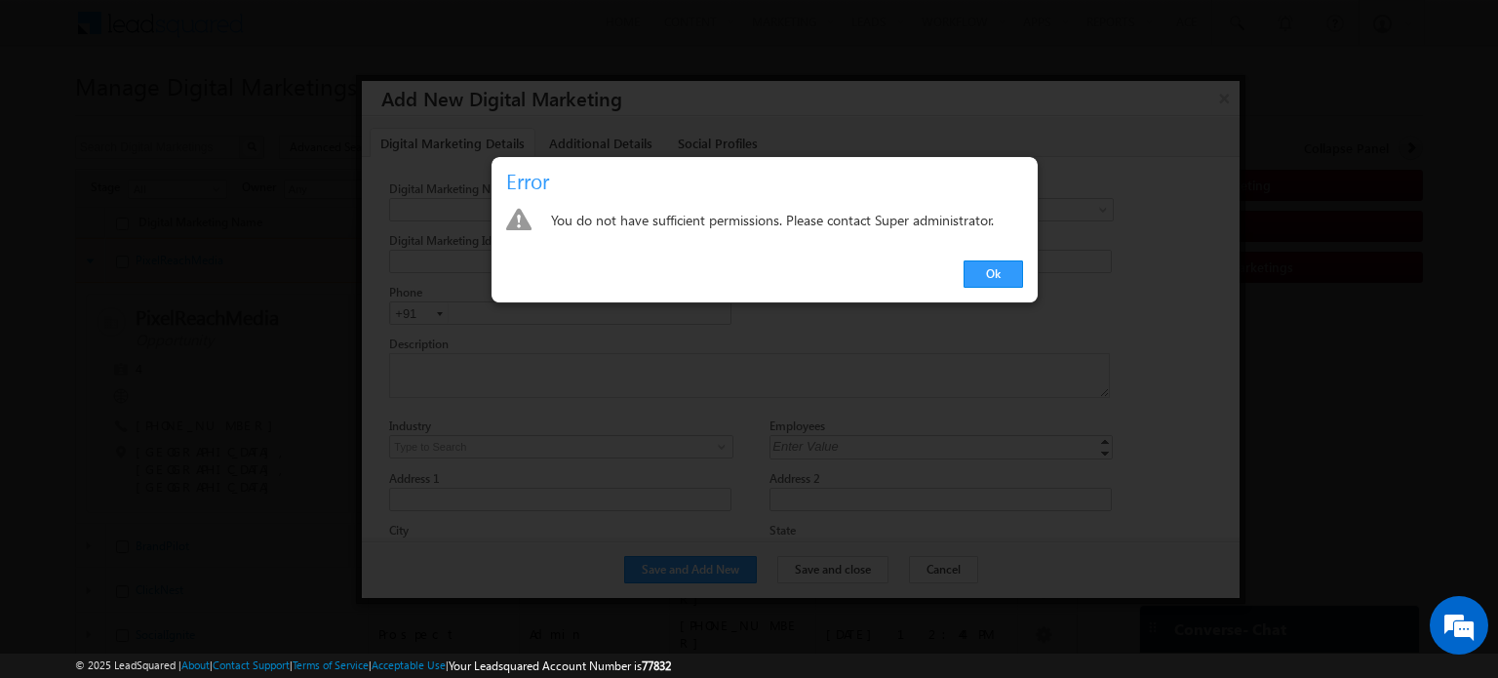 The image size is (1498, 678). I want to click on div: Minimize live chat window, so click(343, 33).